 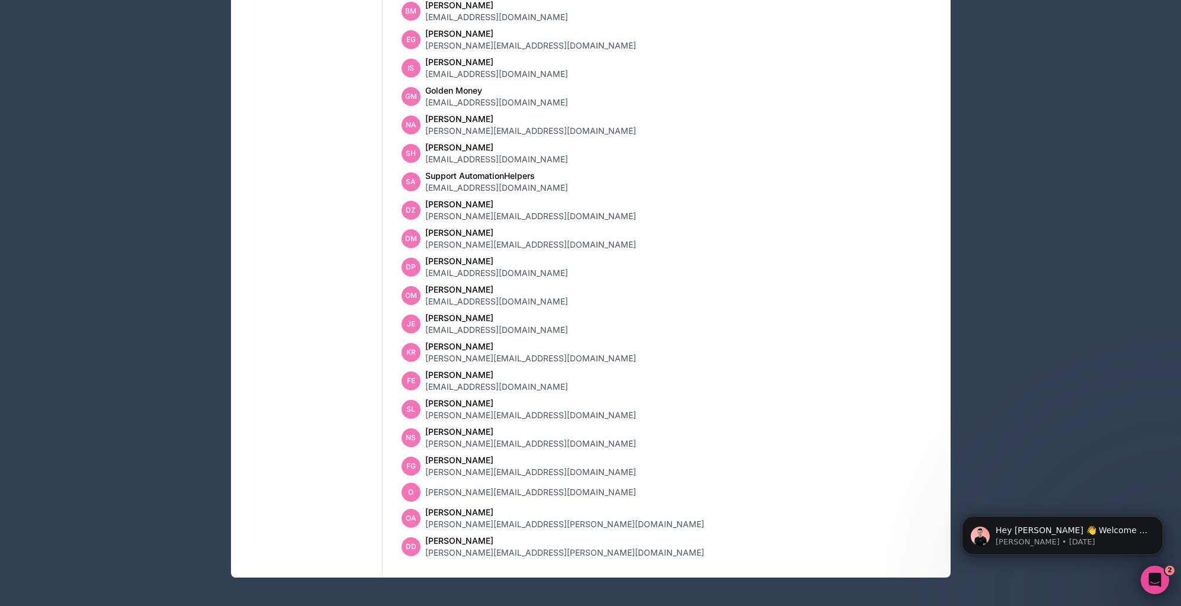 I want to click on span: DZ, so click(x=411, y=210).